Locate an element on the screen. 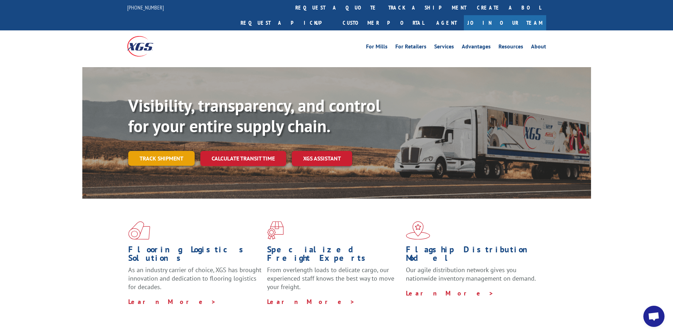 This screenshot has height=334, width=673. span: As an industry carrier of choice, XGS has brought innovation and dedication to flooring logistics... is located at coordinates (195, 278).